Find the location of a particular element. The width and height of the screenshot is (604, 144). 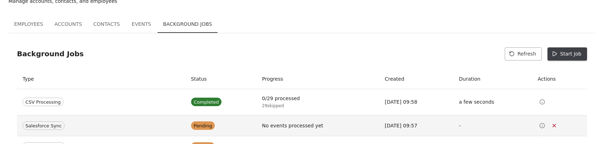

span: Salesforce Sync is located at coordinates (43, 126).